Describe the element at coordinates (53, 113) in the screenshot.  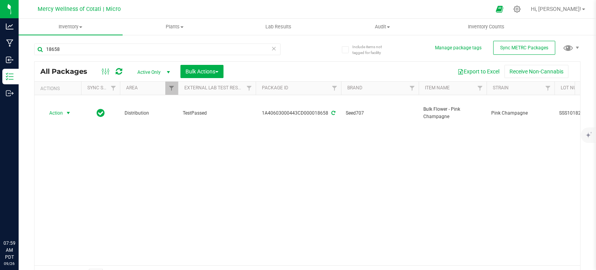
I see `span: Action` at that location.